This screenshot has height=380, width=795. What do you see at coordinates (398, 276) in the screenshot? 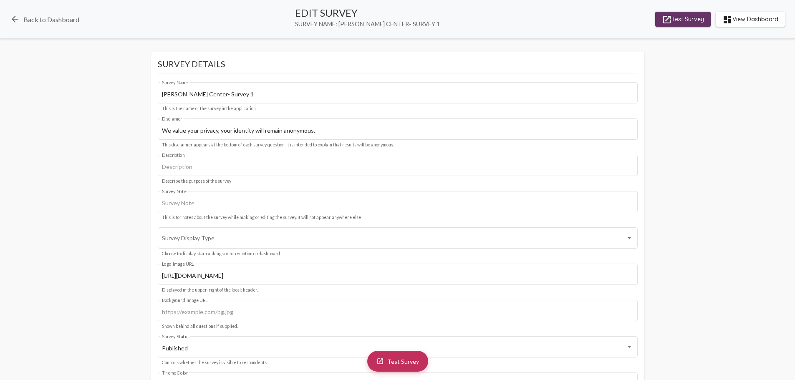
I see `input: https://example.com/logo.png` at bounding box center [398, 276].